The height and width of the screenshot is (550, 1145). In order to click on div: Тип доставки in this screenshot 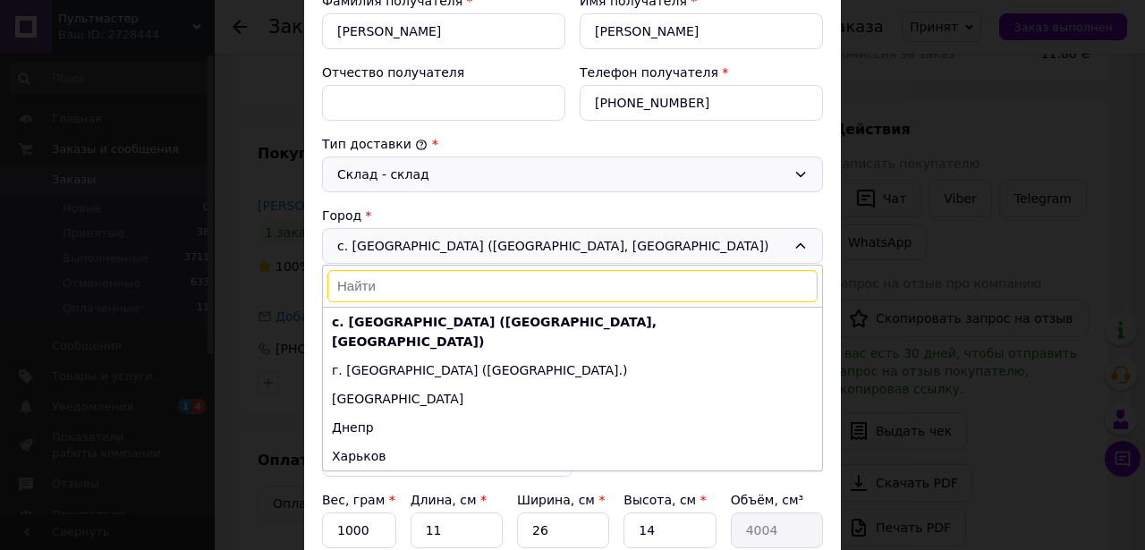, I will do `click(572, 144)`.